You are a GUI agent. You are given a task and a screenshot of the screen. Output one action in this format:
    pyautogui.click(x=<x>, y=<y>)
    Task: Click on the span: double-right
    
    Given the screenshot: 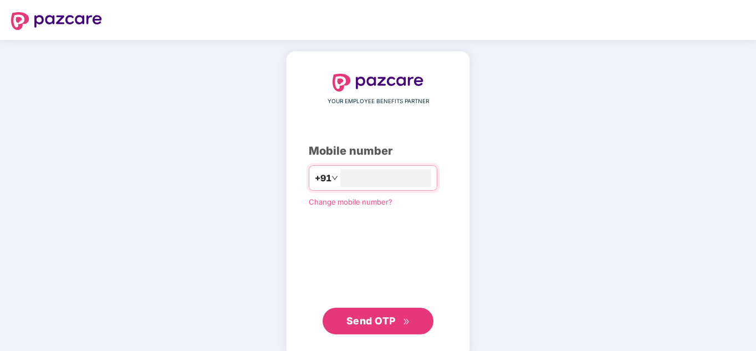 What is the action you would take?
    pyautogui.click(x=406, y=321)
    